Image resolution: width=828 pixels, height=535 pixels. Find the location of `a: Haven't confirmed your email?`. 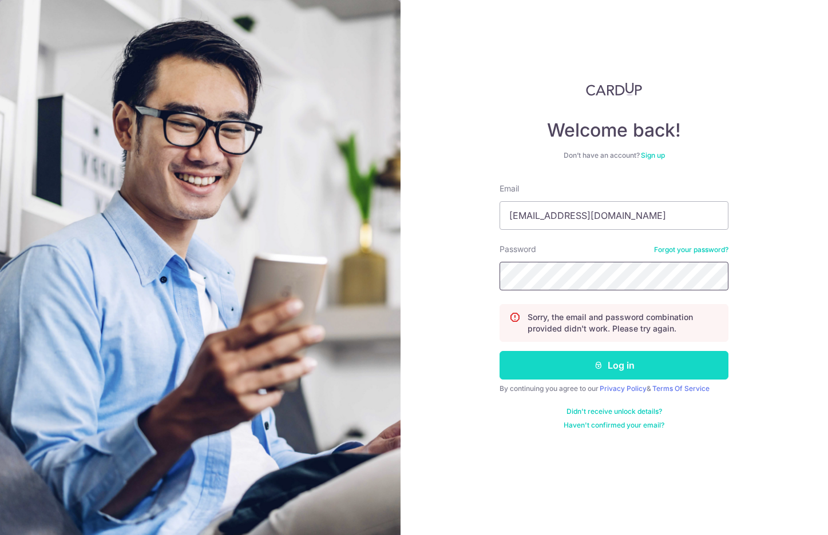

a: Haven't confirmed your email? is located at coordinates (614, 426).